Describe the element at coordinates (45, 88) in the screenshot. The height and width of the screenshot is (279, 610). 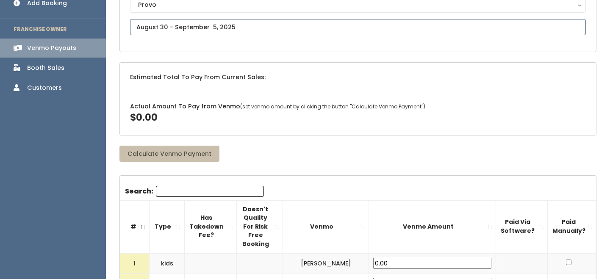
I see `div: Customers` at that location.